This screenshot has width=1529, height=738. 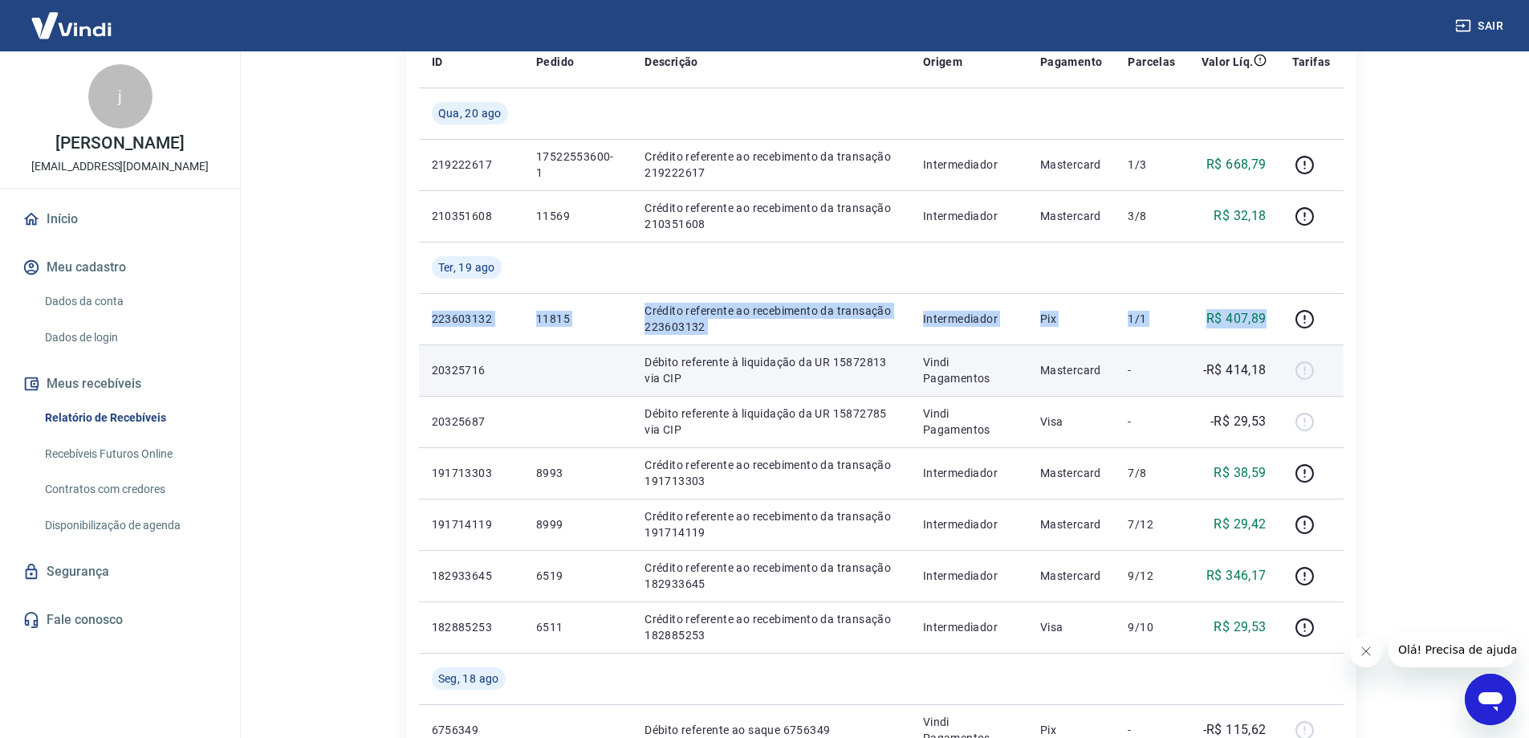 I want to click on p: -R$ 29,53, so click(x=1239, y=422).